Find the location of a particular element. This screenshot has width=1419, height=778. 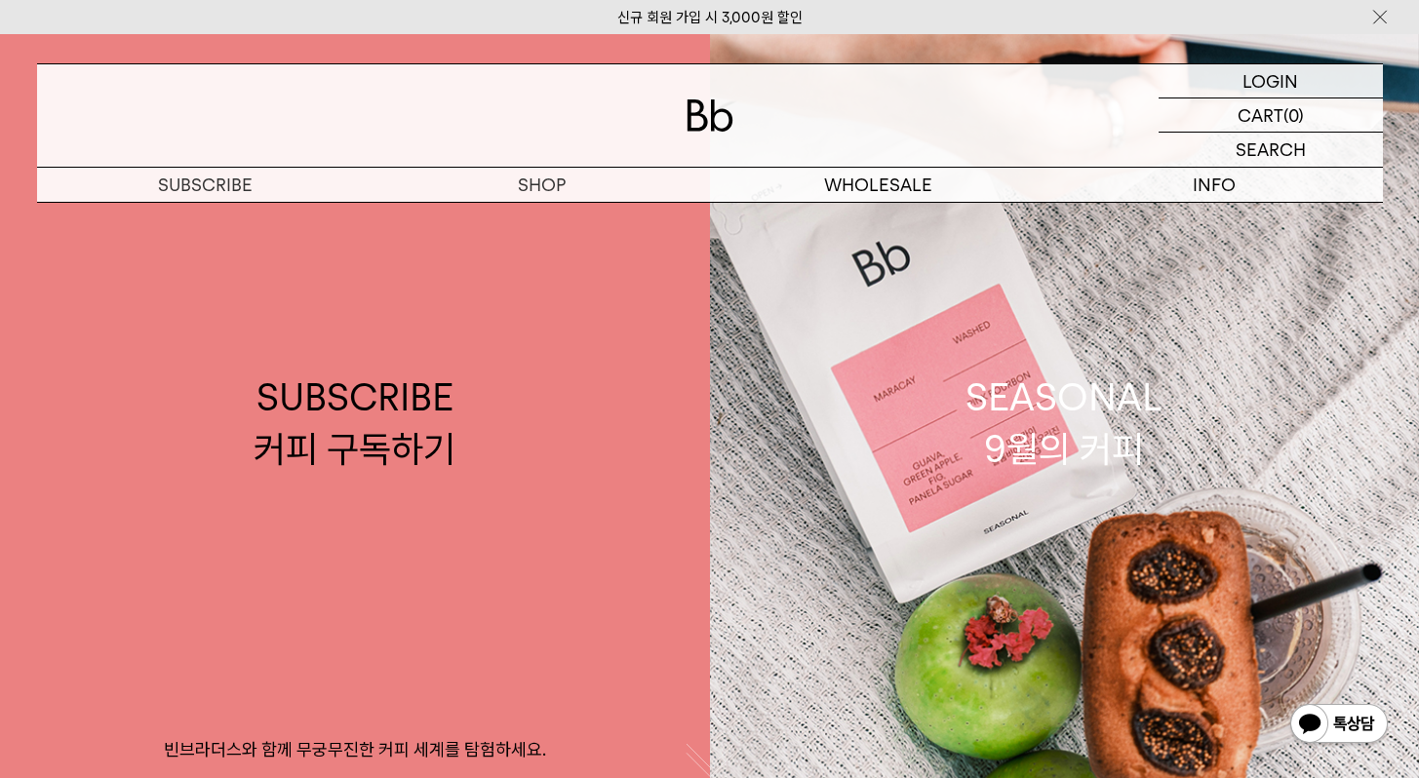

div: SEASONAL 9월의 커피 is located at coordinates (1064, 423).